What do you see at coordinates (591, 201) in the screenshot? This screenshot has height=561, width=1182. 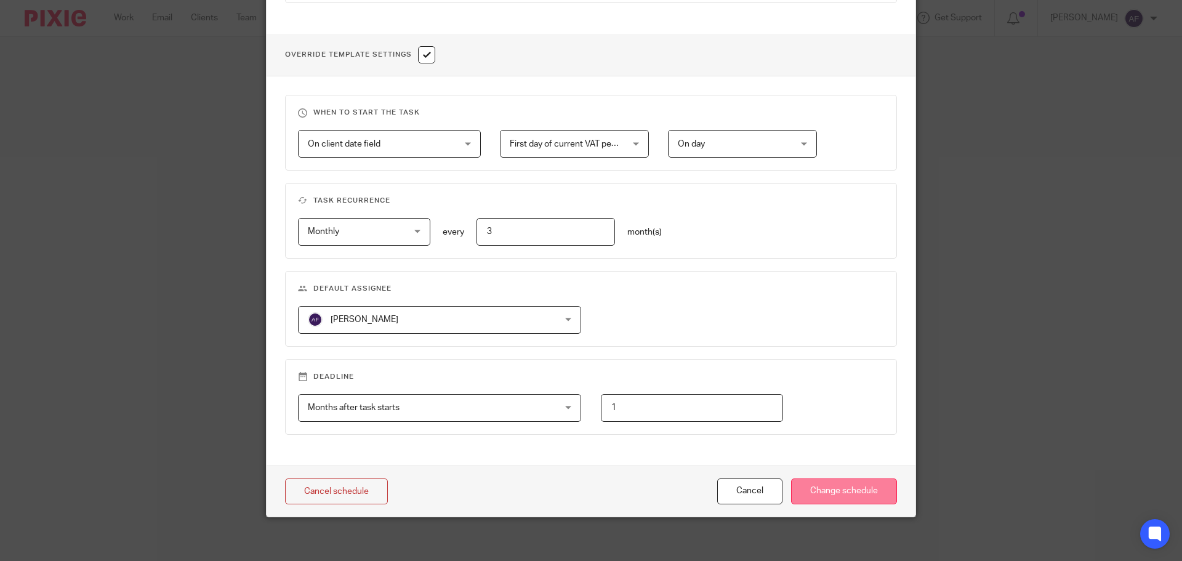 I see `h3: Task recurrence` at bounding box center [591, 201].